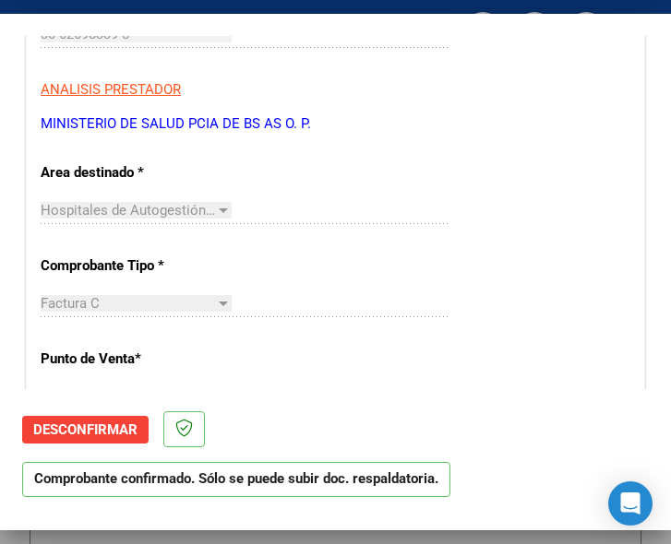 The image size is (671, 544). I want to click on p: Punto de Venta, so click(129, 359).